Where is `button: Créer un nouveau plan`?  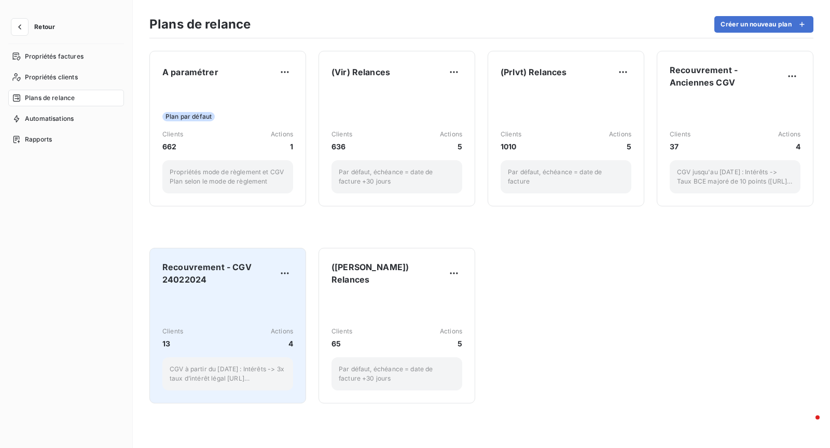
button: Créer un nouveau plan is located at coordinates (764, 24).